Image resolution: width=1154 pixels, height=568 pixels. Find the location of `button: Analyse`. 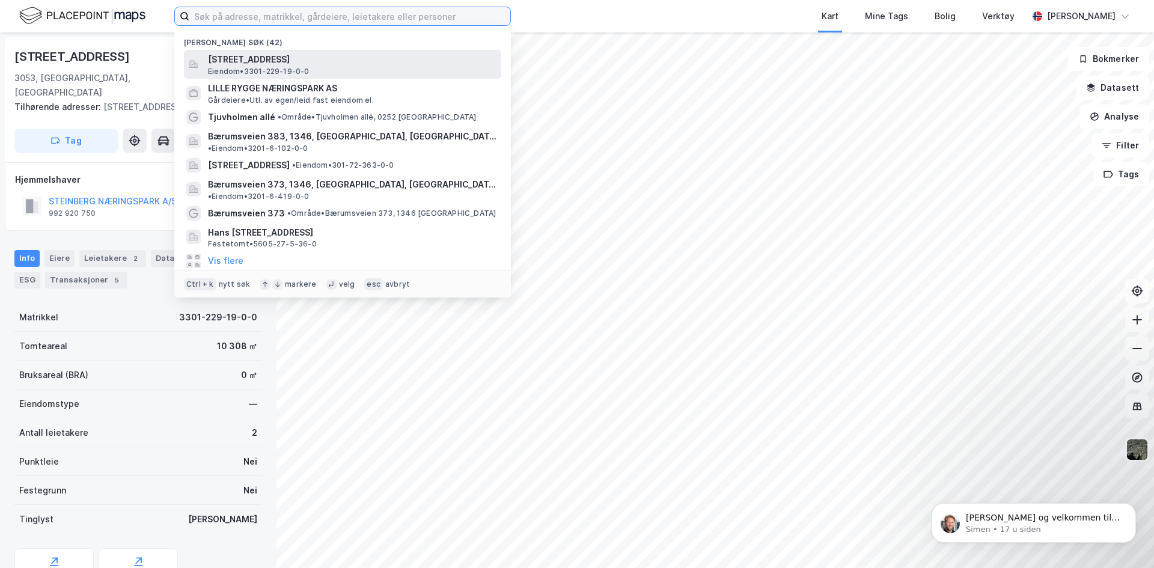

button: Analyse is located at coordinates (1114, 117).